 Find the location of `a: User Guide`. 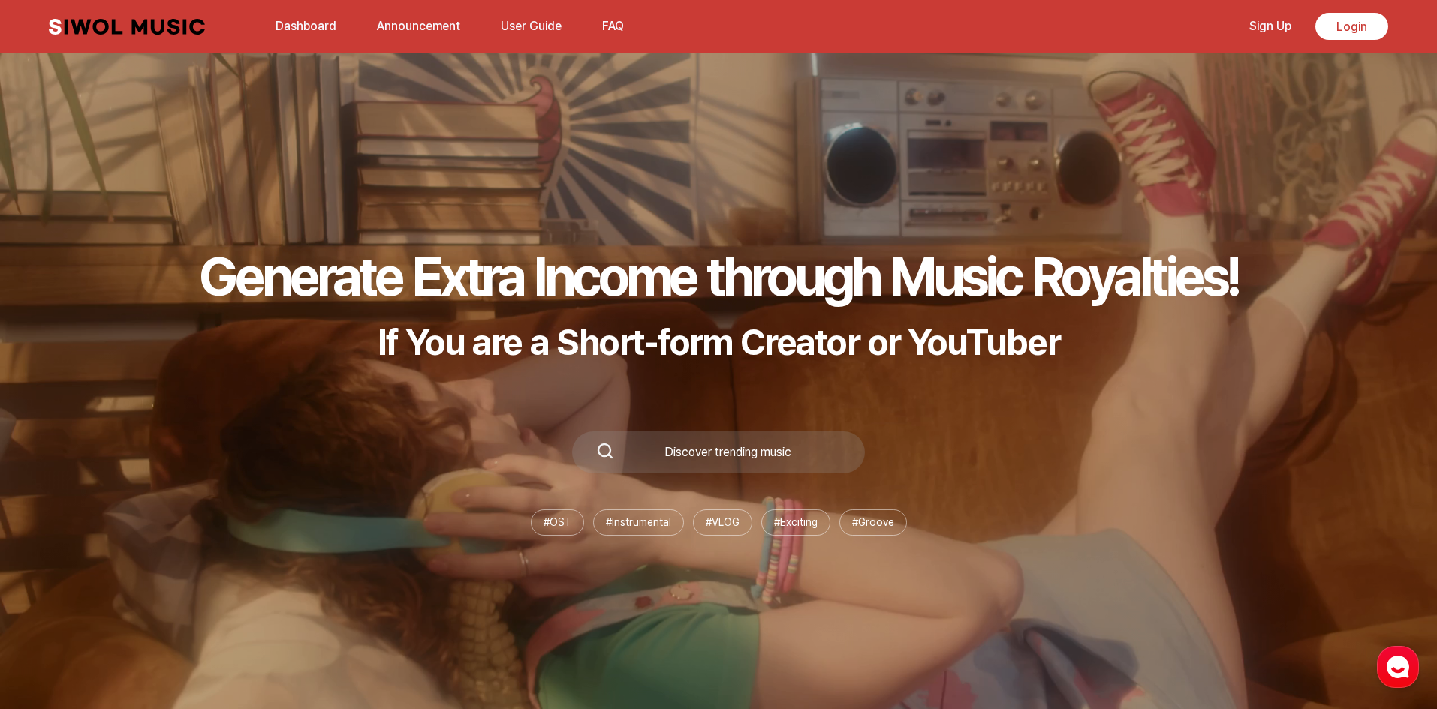

a: User Guide is located at coordinates (531, 26).